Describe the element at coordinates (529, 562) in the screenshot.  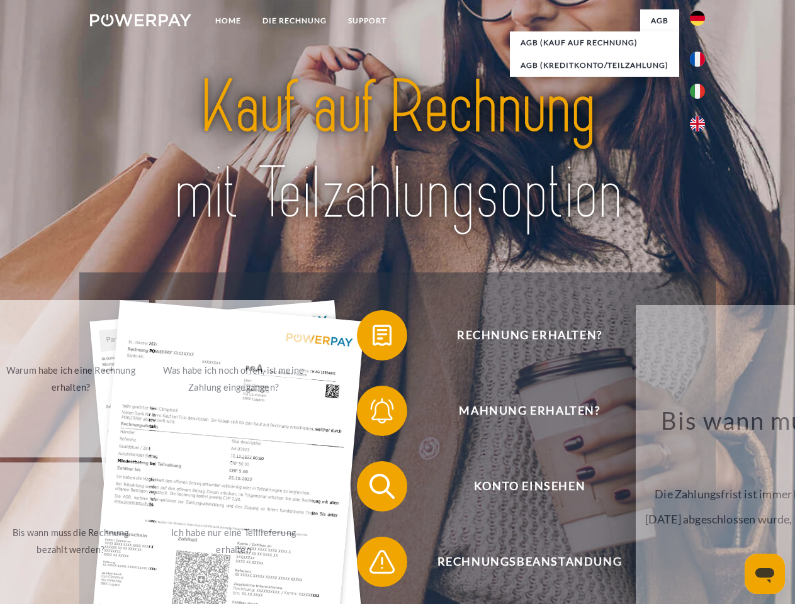
I see `span: Rechnungsbeanstandung` at that location.